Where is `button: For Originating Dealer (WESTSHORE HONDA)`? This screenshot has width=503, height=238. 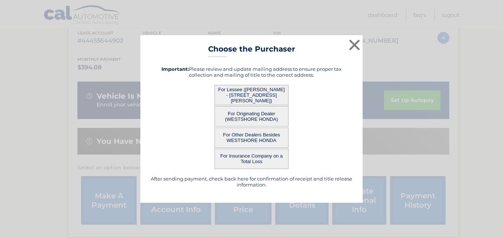
button: For Originating Dealer (WESTSHORE HONDA) is located at coordinates (251, 116).